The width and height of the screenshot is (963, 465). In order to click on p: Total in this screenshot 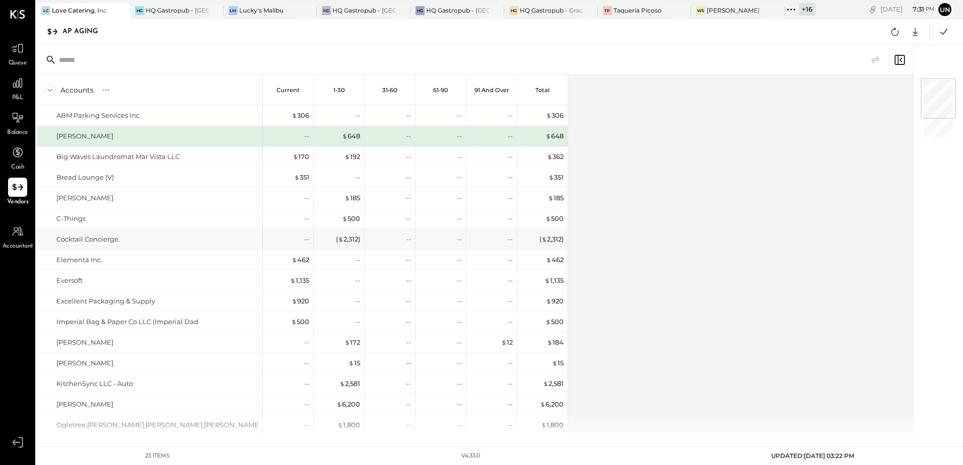, I will do `click(542, 90)`.